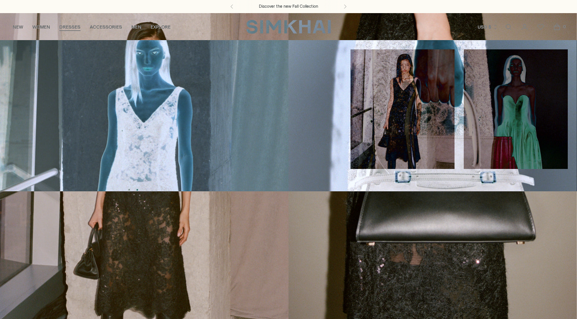  What do you see at coordinates (289, 7) in the screenshot?
I see `a: Discover the new Fall Collection` at bounding box center [289, 7].